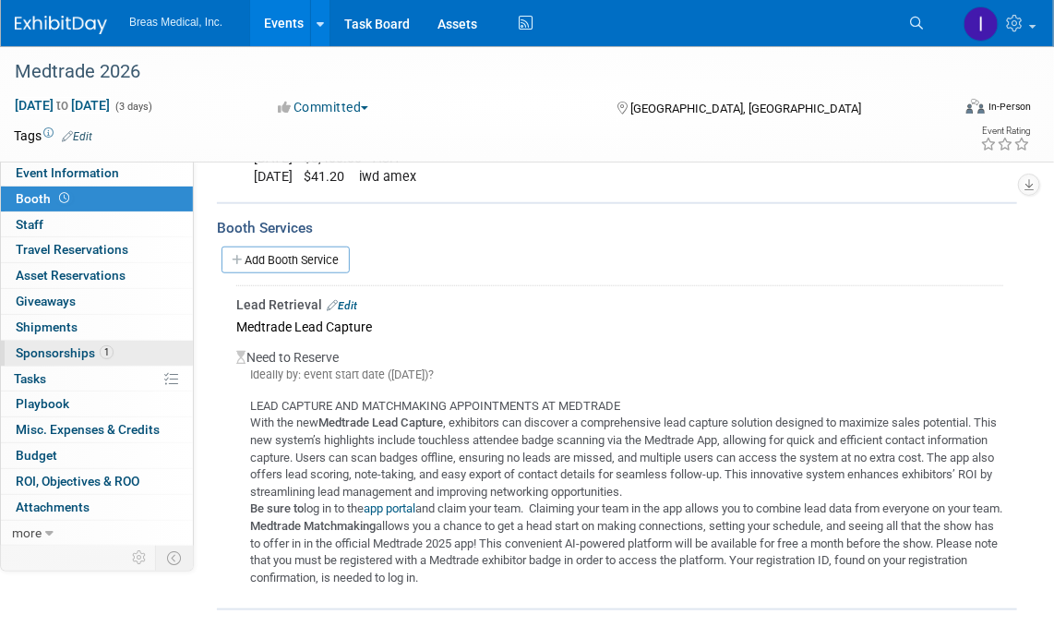  I want to click on span: 1, so click(106, 352).